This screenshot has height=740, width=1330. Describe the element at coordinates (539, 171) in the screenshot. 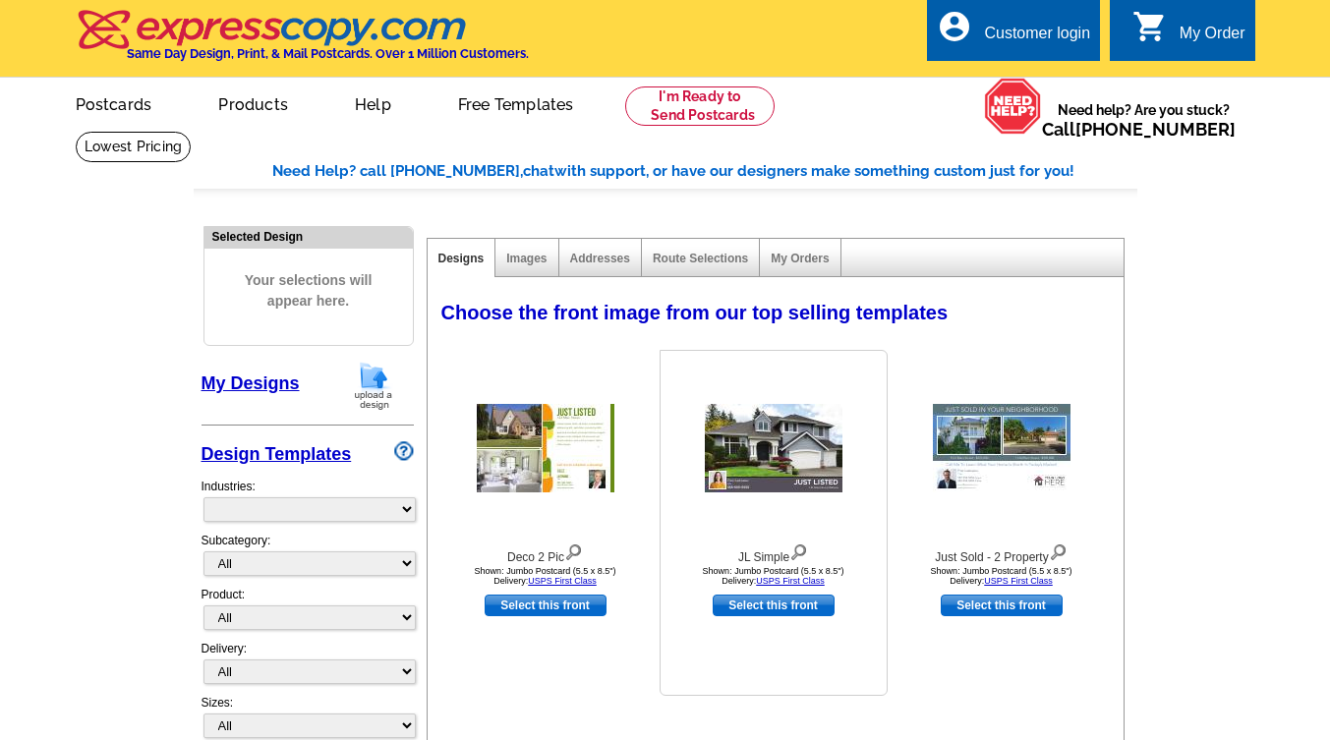

I see `span: chat` at that location.